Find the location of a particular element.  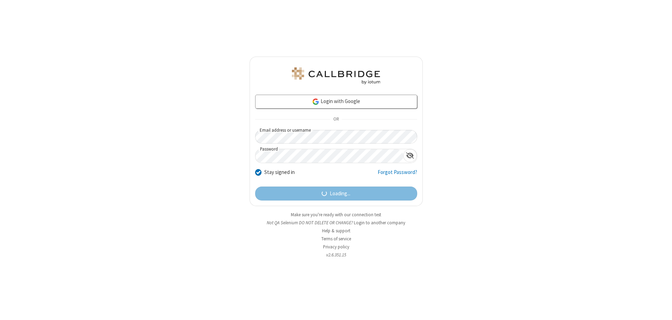

a: Terms of service is located at coordinates (336, 239).